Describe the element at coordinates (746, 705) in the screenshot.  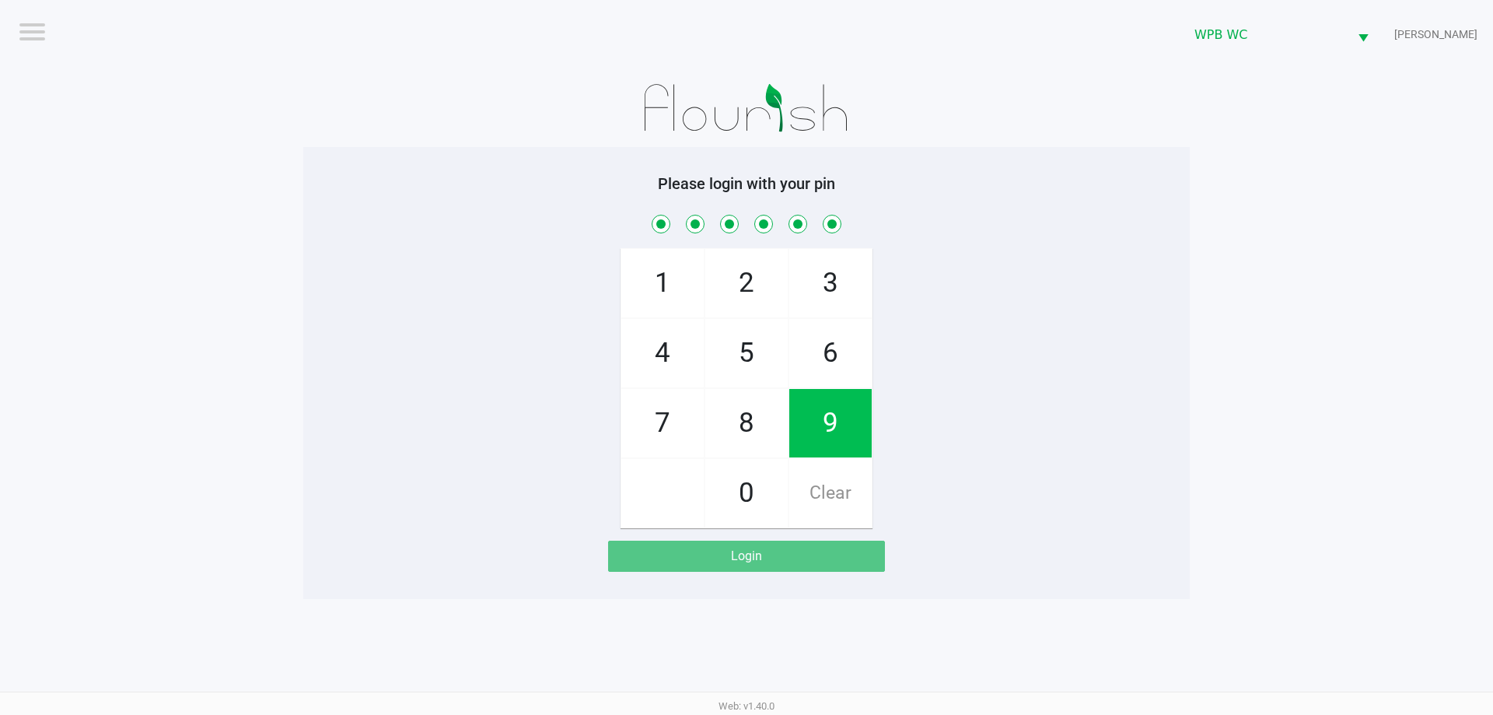
I see `span: Web: v1.40.0` at that location.